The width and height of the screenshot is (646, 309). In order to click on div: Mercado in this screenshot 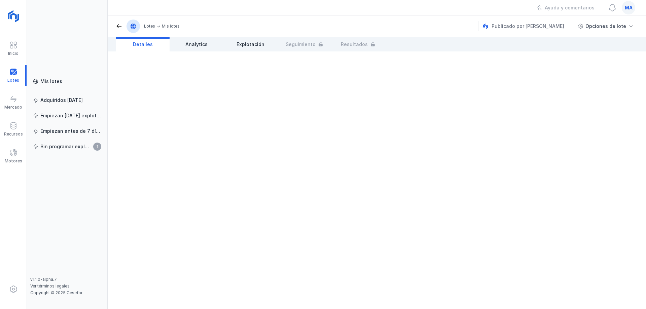, I will do `click(13, 107)`.